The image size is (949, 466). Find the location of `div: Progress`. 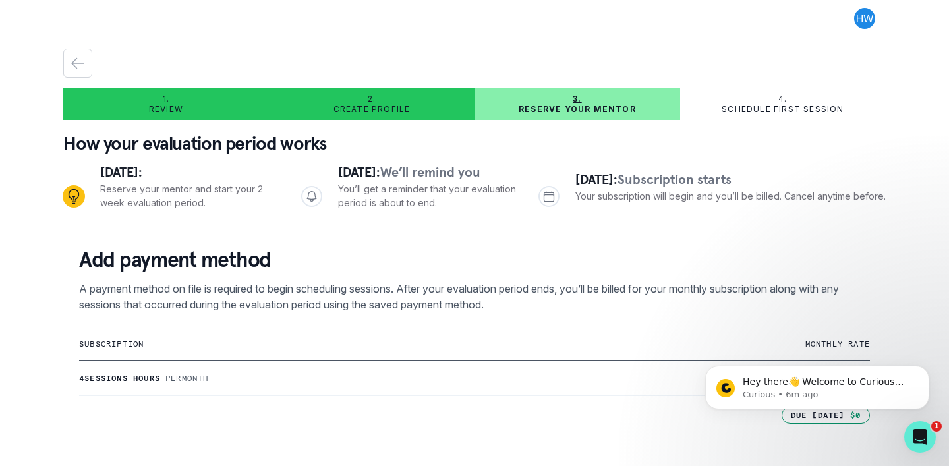

div: Progress is located at coordinates (475, 196).